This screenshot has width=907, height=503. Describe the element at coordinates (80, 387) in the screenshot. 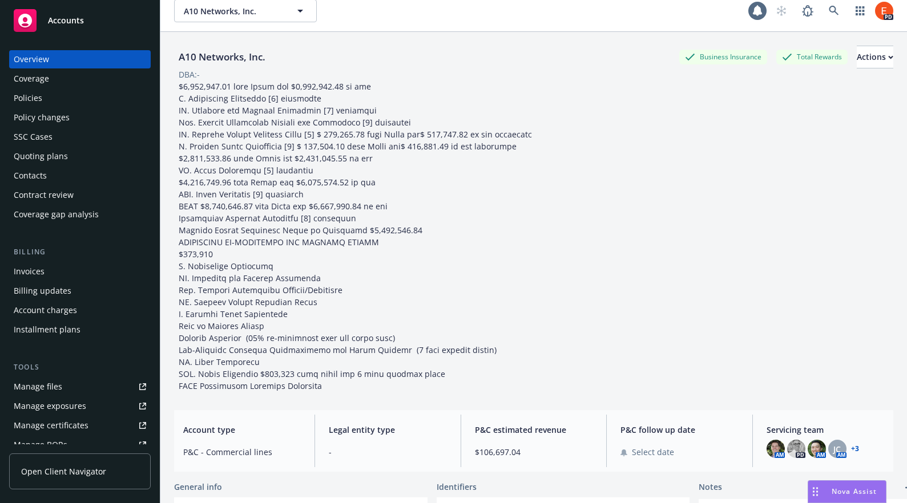

I see `a: Manage files` at that location.